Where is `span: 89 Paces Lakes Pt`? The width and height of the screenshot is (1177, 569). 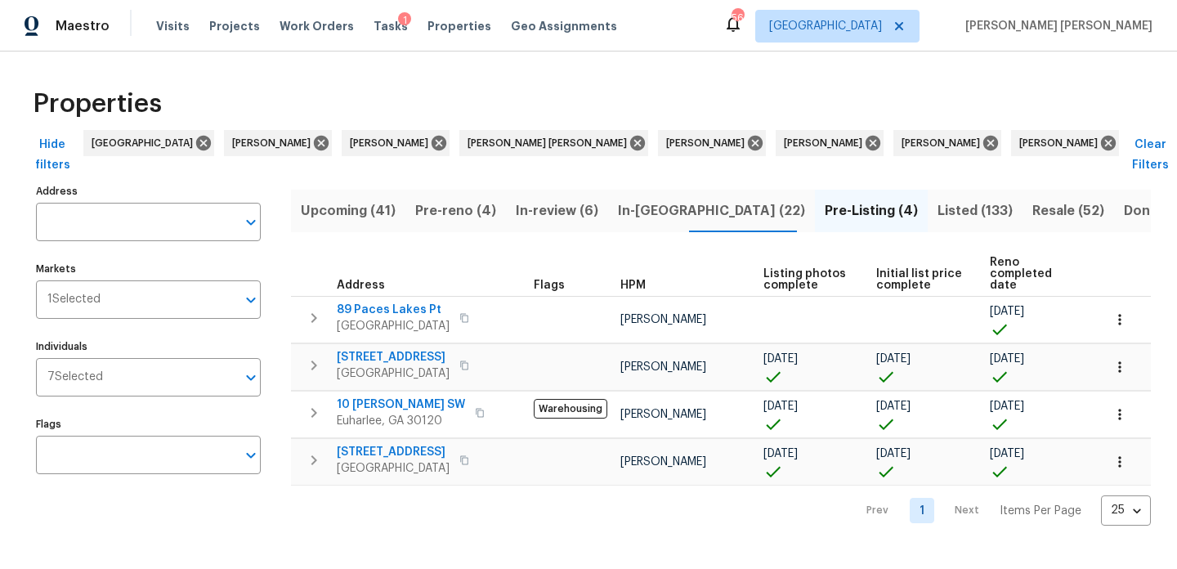
span: 89 Paces Lakes Pt is located at coordinates (393, 310).